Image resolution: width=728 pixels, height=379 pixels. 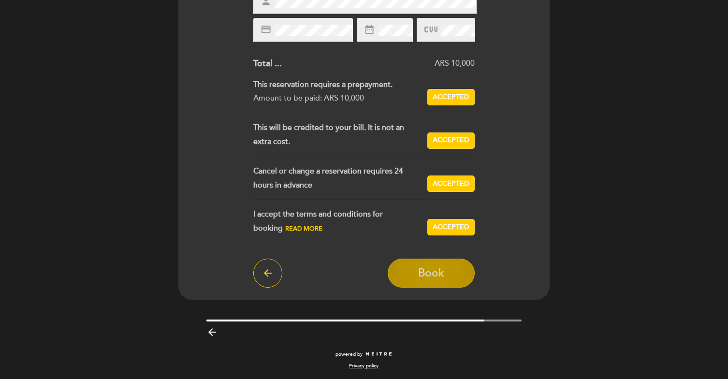 I want to click on i: arrow_back, so click(x=268, y=273).